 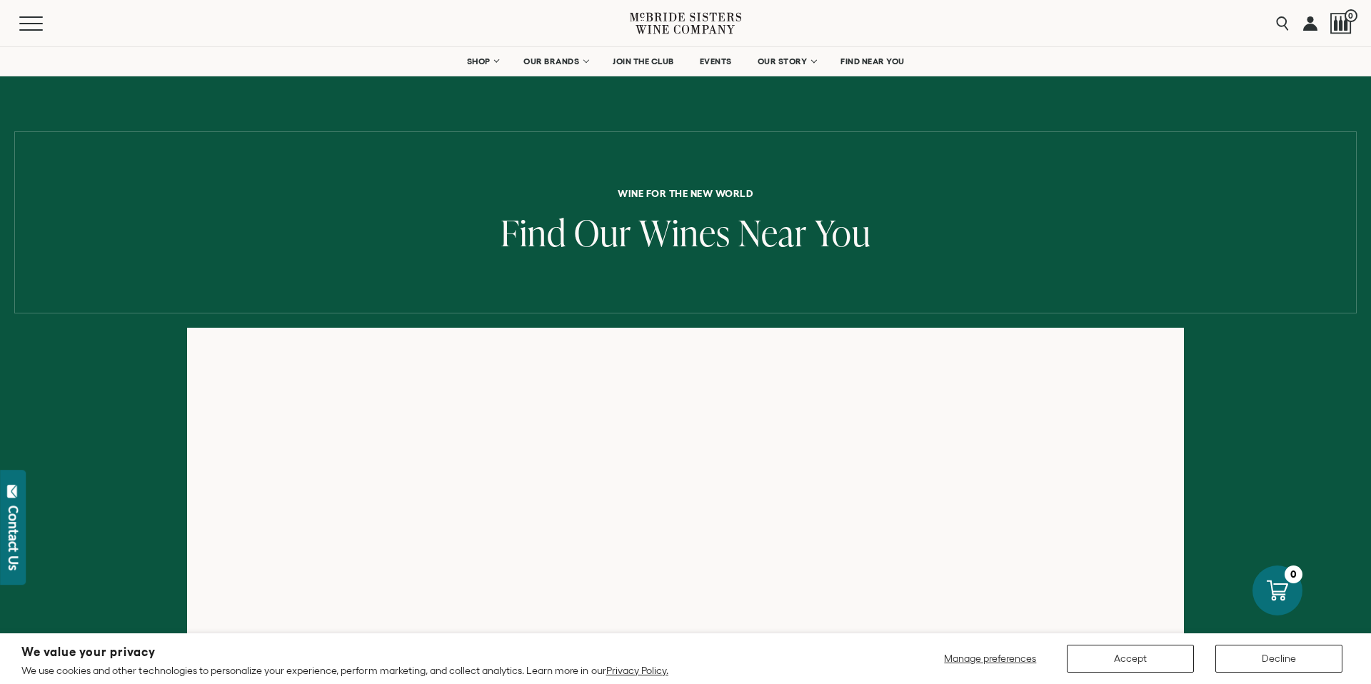 I want to click on a: SHOP, so click(x=482, y=61).